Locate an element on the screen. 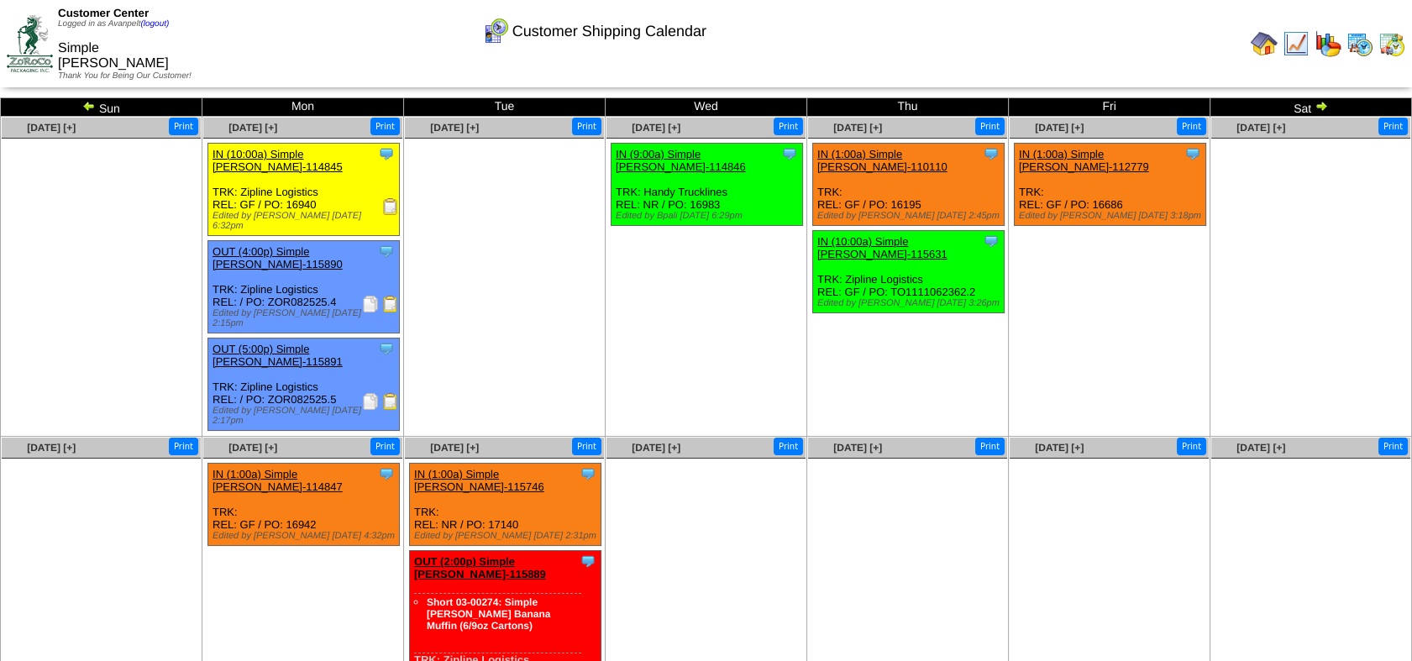  div: TRK: REL: NR / PO: 17140 is located at coordinates (506, 505).